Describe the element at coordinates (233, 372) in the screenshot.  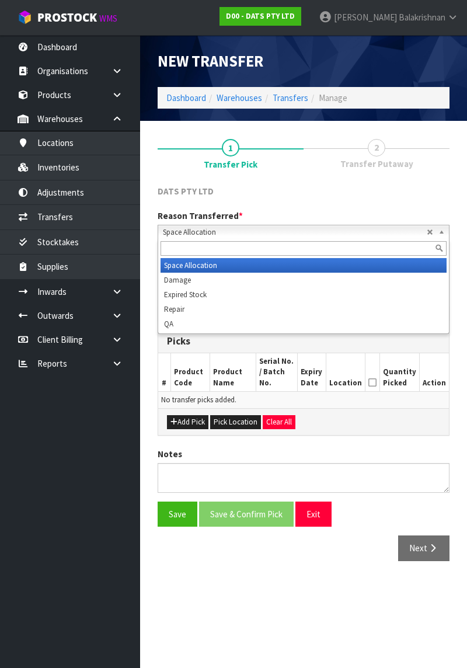
I see `th: Product Name` at that location.